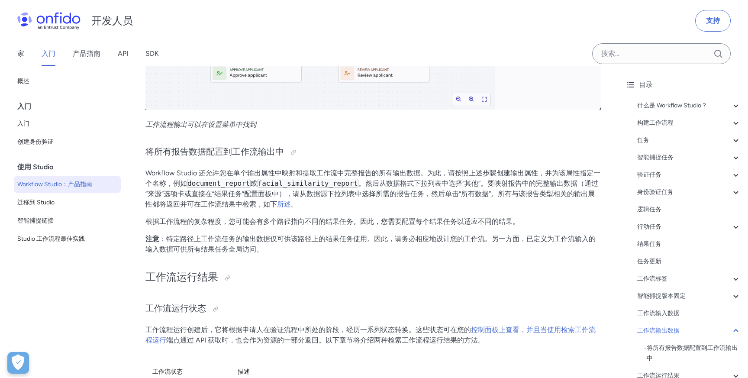 The width and height of the screenshot is (748, 378). I want to click on font: 行动任务, so click(649, 226).